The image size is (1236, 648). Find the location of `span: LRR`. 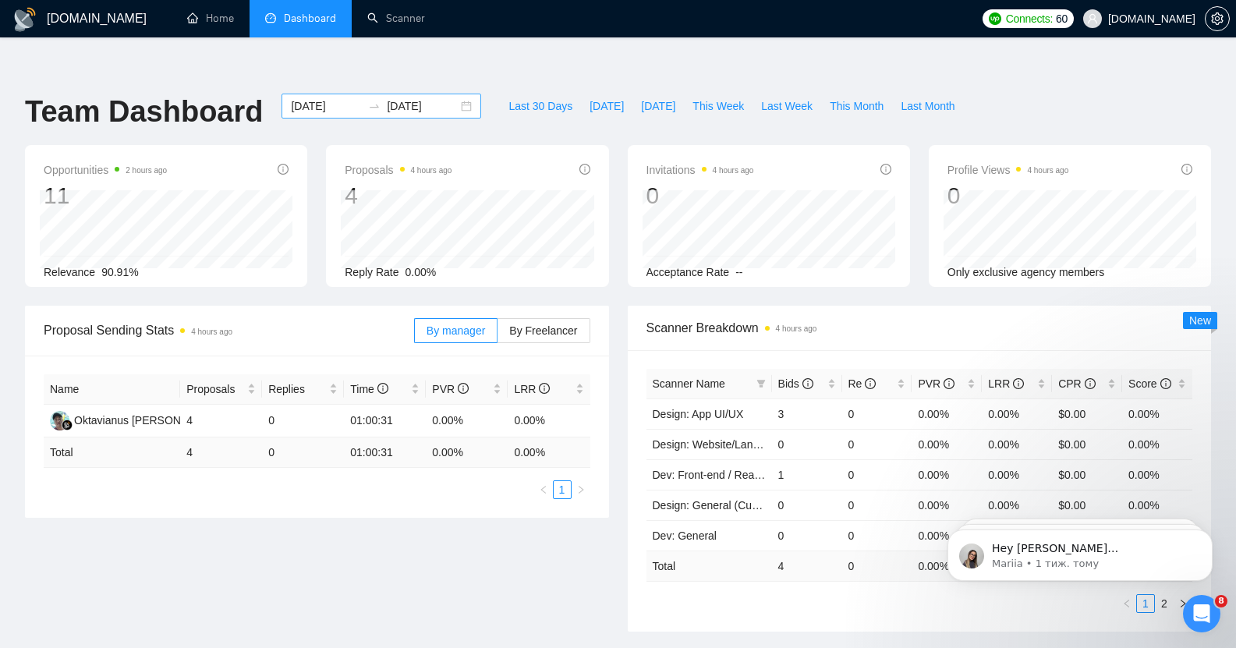

span: LRR is located at coordinates (532, 389).